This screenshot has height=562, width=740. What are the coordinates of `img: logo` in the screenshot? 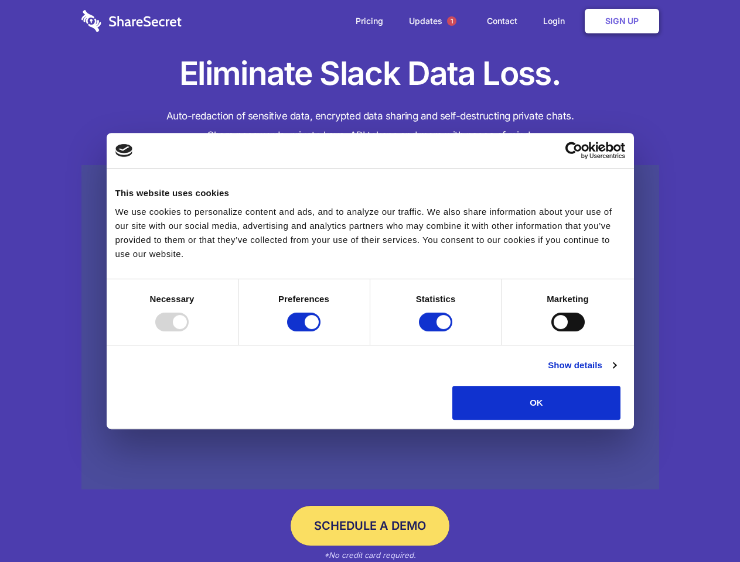 It's located at (124, 151).